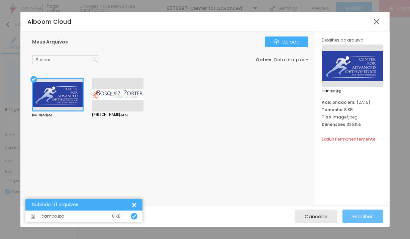 The height and width of the screenshot is (239, 410). Describe the element at coordinates (334, 124) in the screenshot. I see `span: Dimensões` at that location.